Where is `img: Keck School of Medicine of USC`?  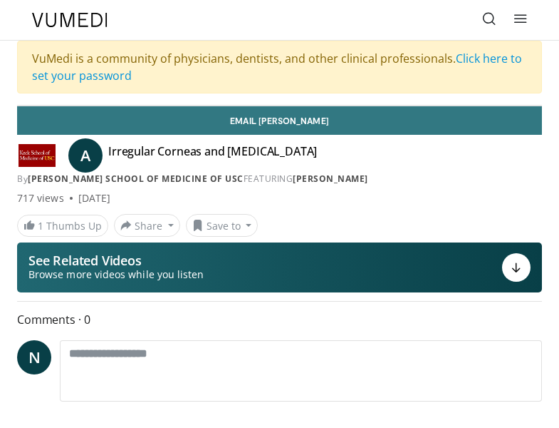
img: Keck School of Medicine of USC is located at coordinates (37, 155).